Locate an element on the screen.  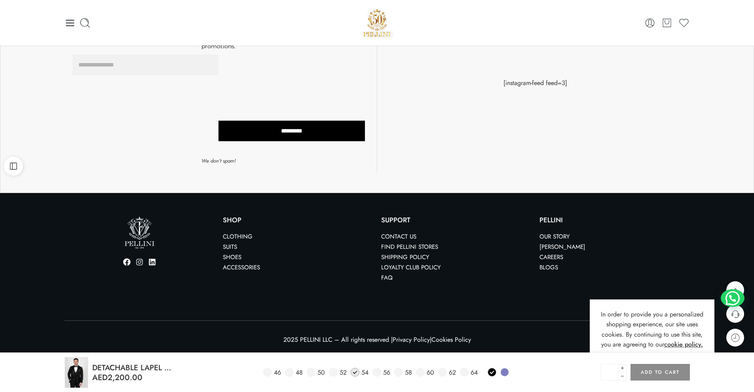
span: 64 is located at coordinates (474, 372).